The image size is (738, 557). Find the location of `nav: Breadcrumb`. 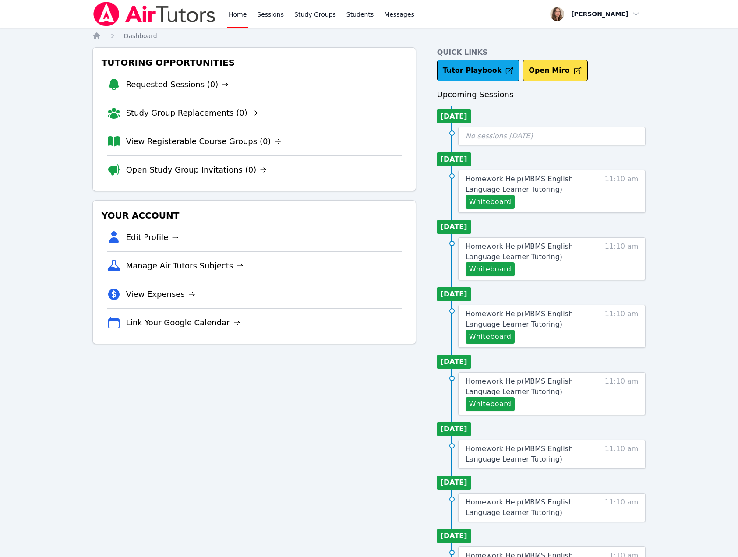

nav: Breadcrumb is located at coordinates (369, 36).